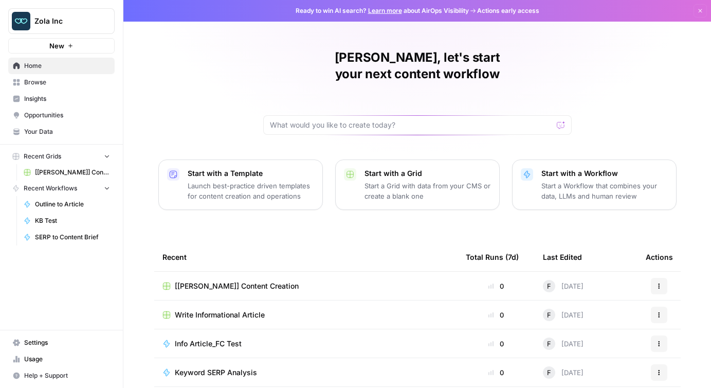  What do you see at coordinates (411, 125) in the screenshot?
I see `input: What would you like to create today?` at bounding box center [411, 125].